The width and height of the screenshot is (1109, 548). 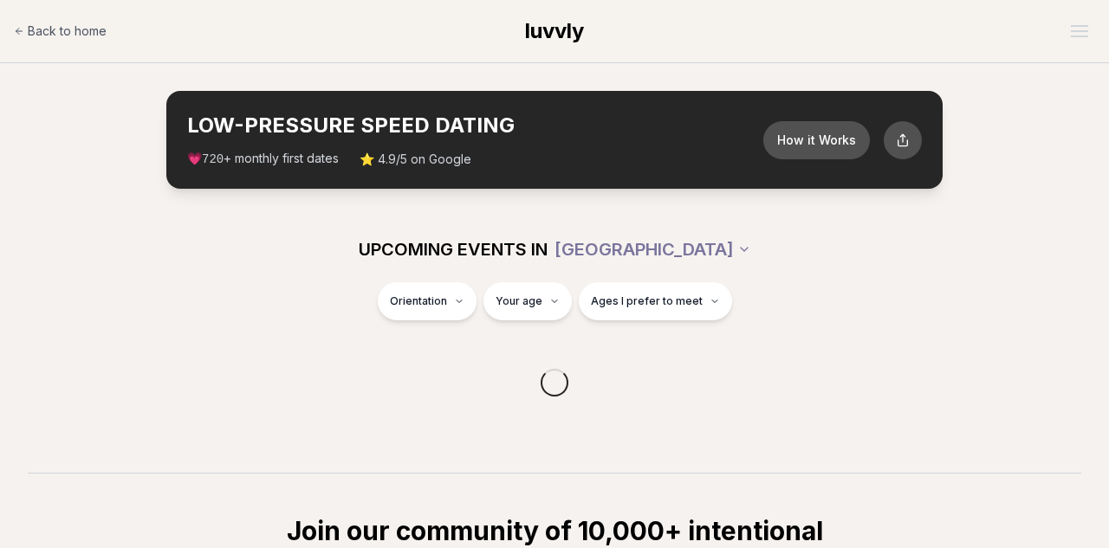 What do you see at coordinates (60, 31) in the screenshot?
I see `a: Back to home` at bounding box center [60, 31].